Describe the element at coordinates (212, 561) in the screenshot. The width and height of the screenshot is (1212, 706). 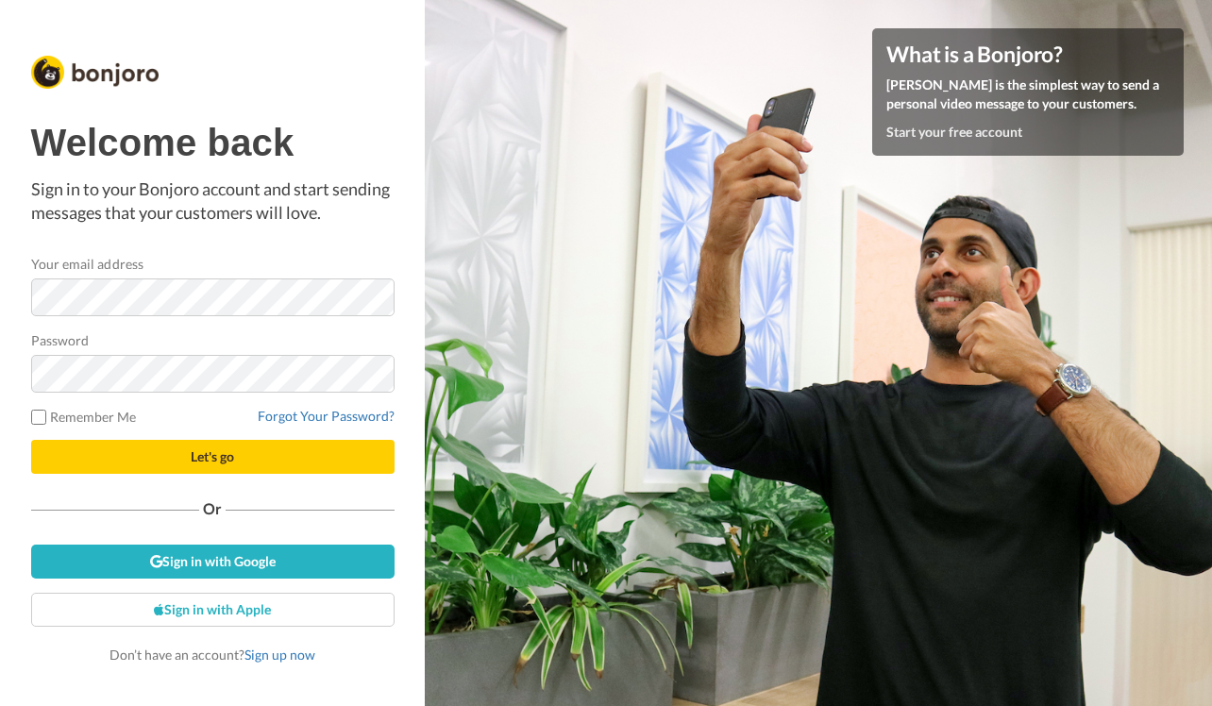
I see `a: Sign in with Google` at that location.